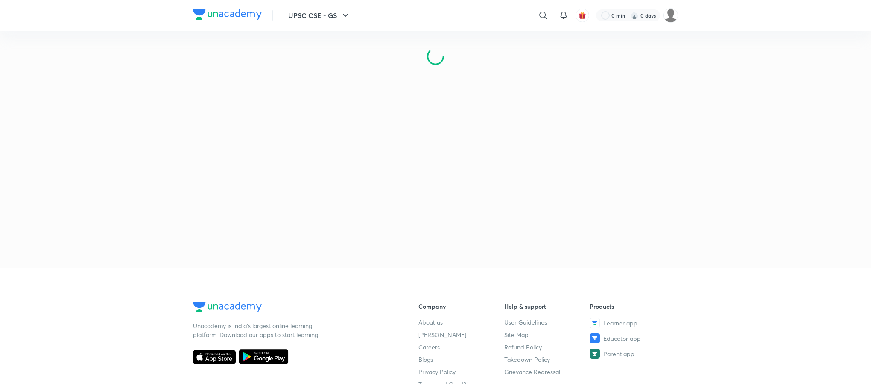  What do you see at coordinates (595, 353) in the screenshot?
I see `img: Parent app` at bounding box center [595, 353].